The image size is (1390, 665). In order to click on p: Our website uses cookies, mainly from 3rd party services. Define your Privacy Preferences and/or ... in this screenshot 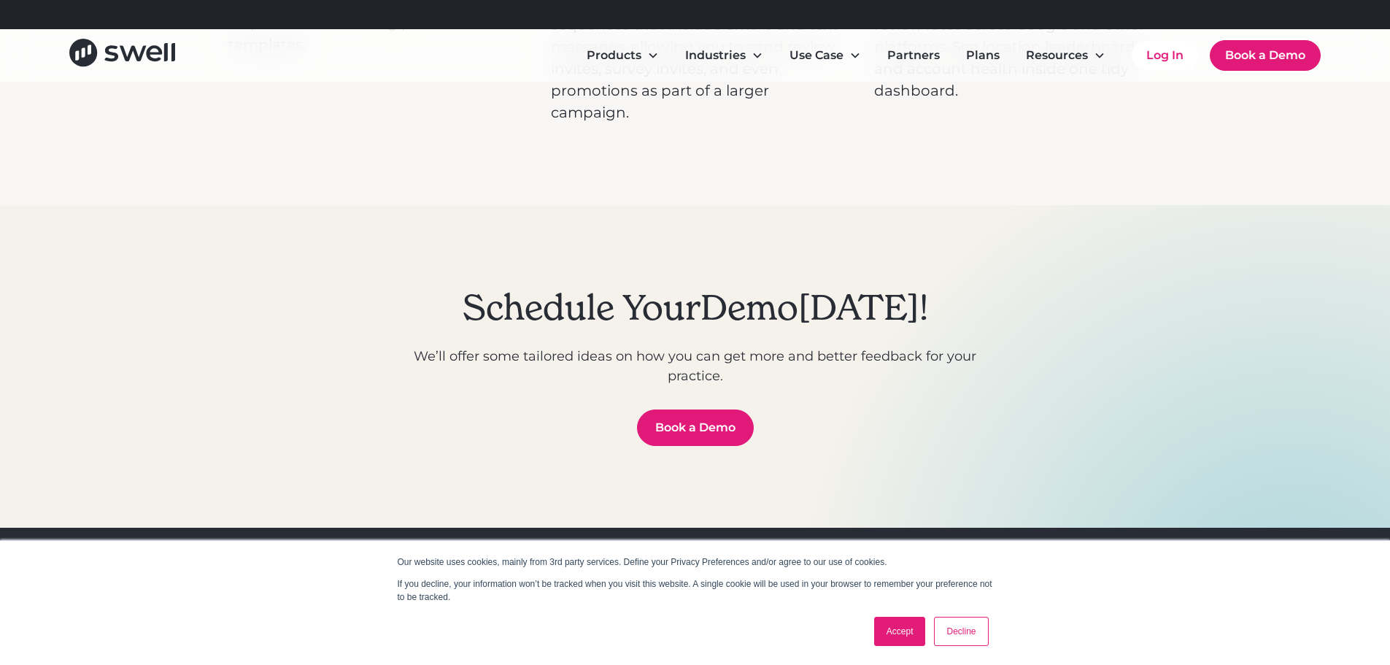, I will do `click(696, 562)`.